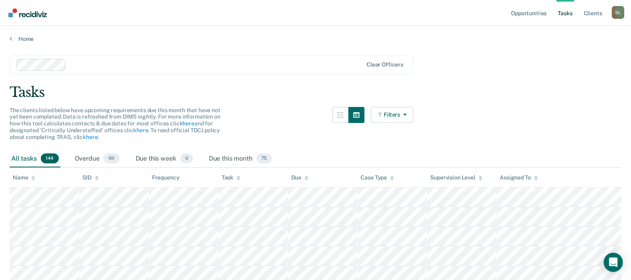  What do you see at coordinates (164, 159) in the screenshot?
I see `div: Due this week0` at bounding box center [164, 159].